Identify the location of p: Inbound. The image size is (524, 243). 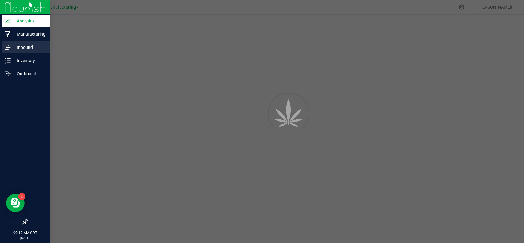
(29, 47).